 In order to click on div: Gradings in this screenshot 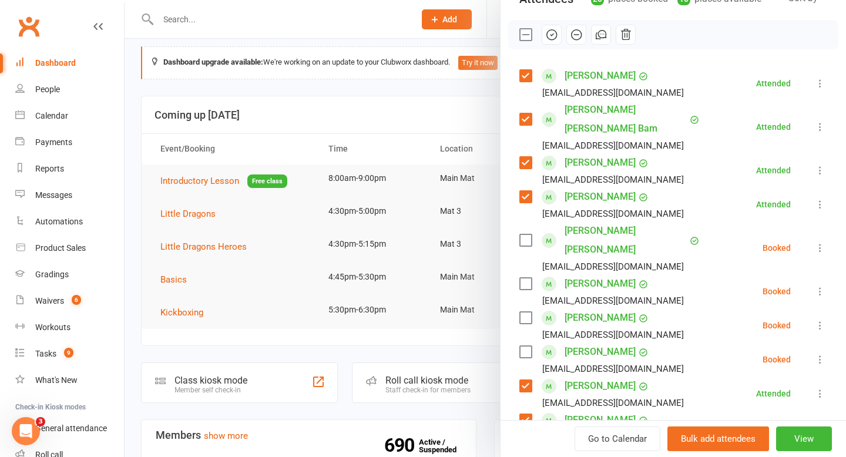, I will do `click(52, 274)`.